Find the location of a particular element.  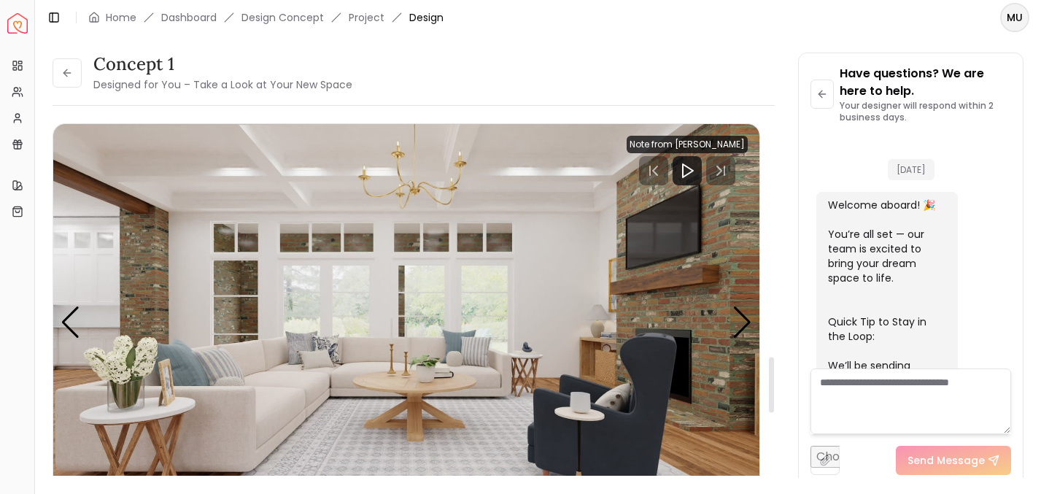

a: Dashboard is located at coordinates (189, 18).